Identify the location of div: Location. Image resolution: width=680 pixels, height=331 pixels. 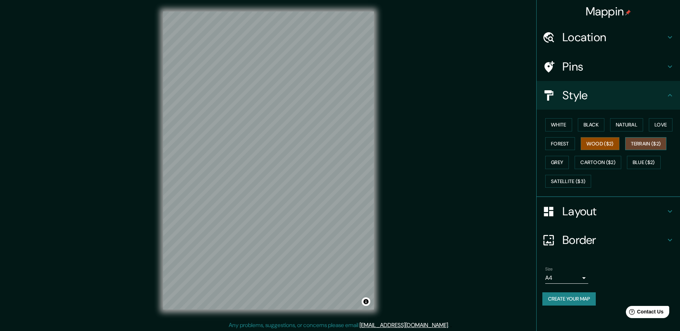
(608, 37).